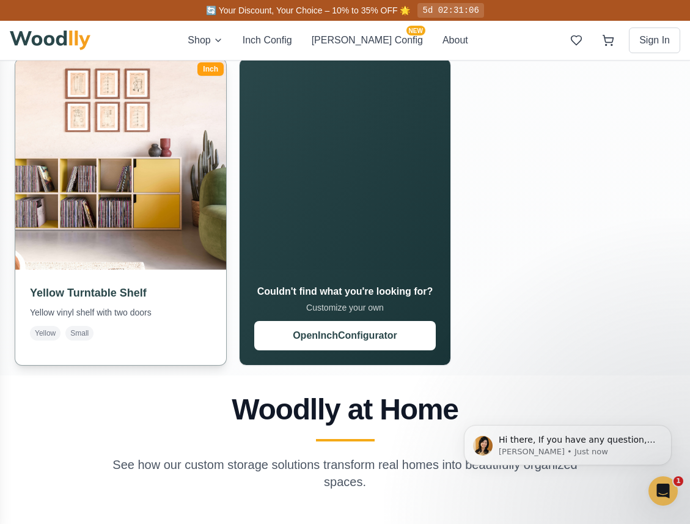 The width and height of the screenshot is (690, 524). I want to click on h3: Yellow Turntable Shelf, so click(120, 293).